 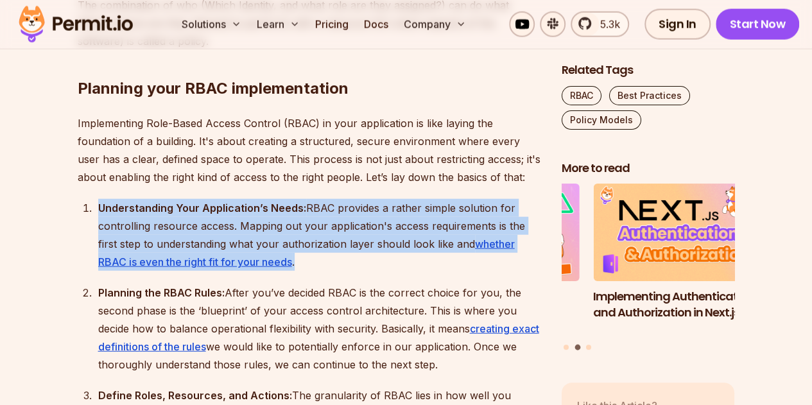 What do you see at coordinates (309, 150) in the screenshot?
I see `p: Implementing Role-Based Access Control (RBAC) in your application is like laying the foundation o...` at bounding box center [309, 150].